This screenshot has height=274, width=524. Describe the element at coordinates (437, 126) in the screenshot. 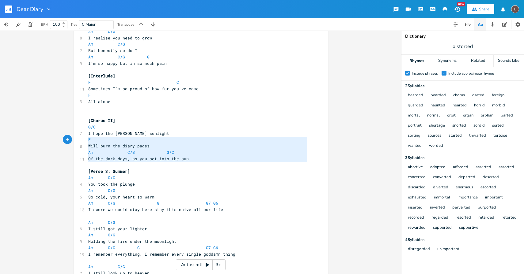

I see `button: shortage` at that location.